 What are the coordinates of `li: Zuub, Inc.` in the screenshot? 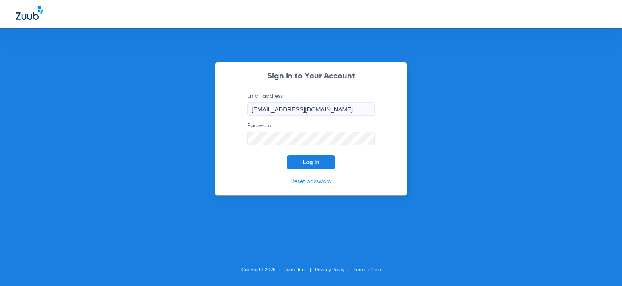 It's located at (300, 271).